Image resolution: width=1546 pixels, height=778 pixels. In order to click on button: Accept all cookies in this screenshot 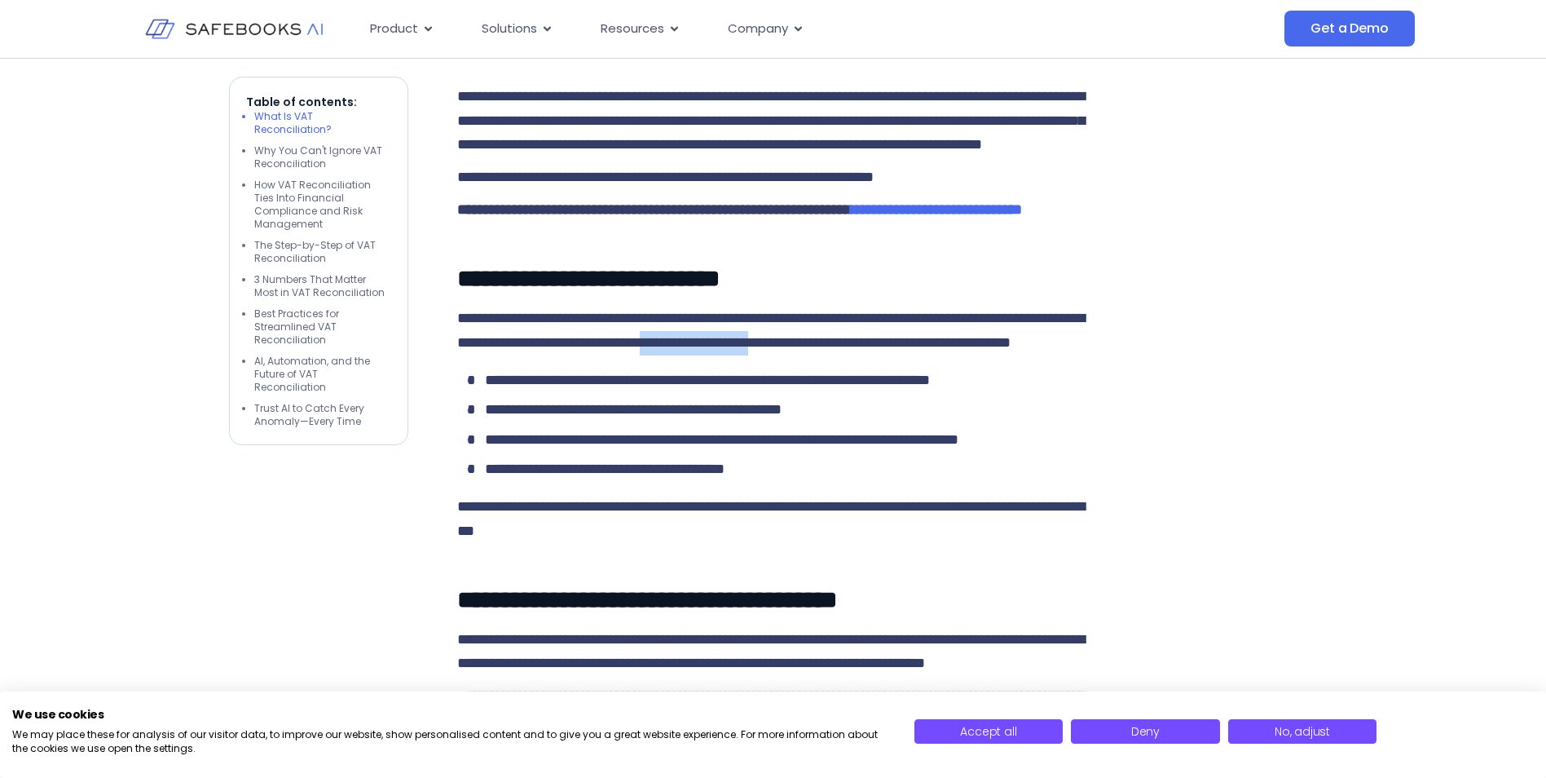, I will do `click(989, 731)`.